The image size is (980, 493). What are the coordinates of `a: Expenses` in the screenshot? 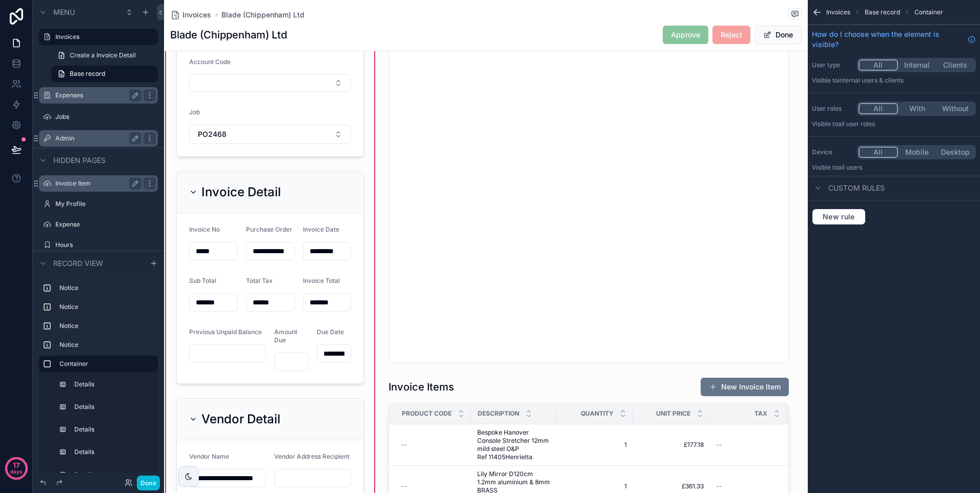 It's located at (96, 95).